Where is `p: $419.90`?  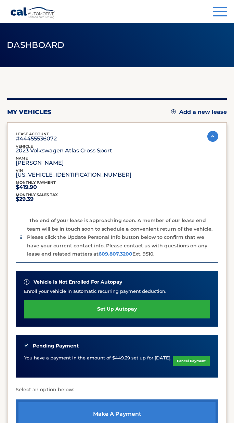
p: $419.90 is located at coordinates (36, 187).